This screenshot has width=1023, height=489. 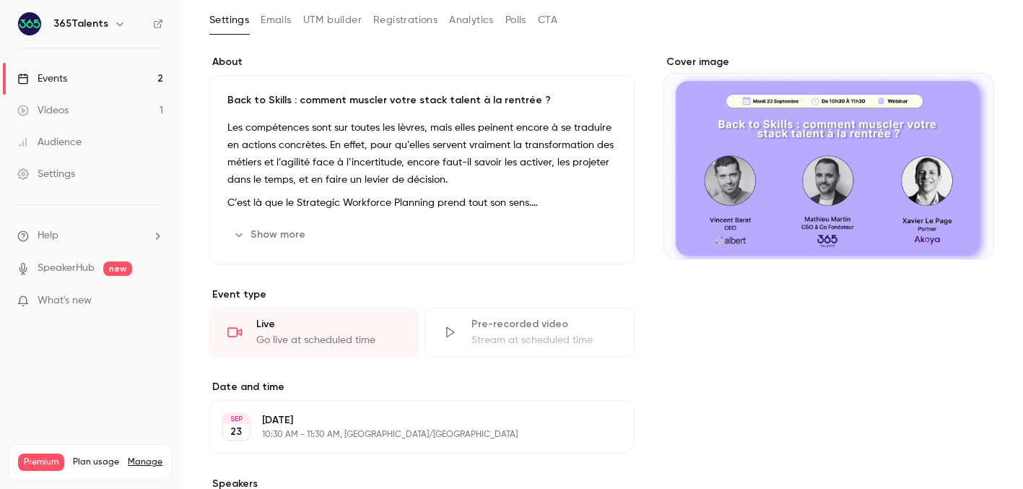 What do you see at coordinates (421, 387) in the screenshot?
I see `label: Date and time` at bounding box center [421, 387].